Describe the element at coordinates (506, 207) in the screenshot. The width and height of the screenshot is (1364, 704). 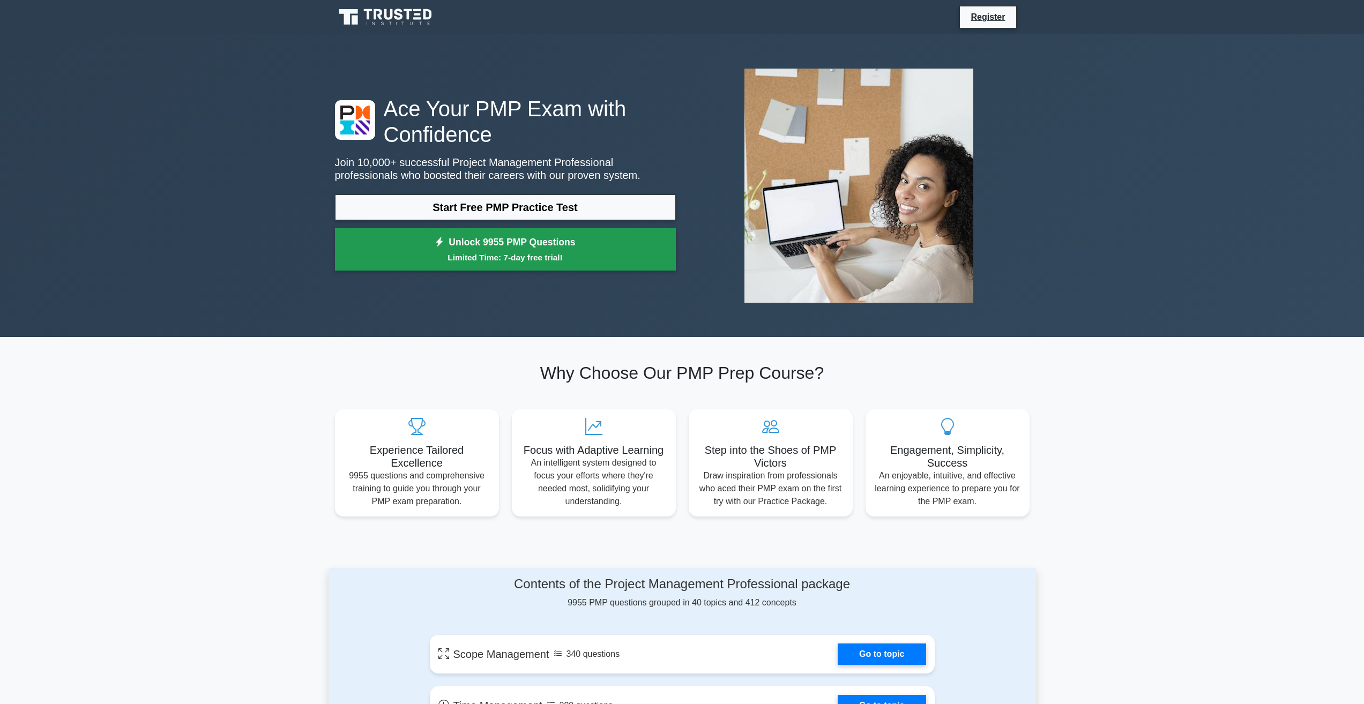
I see `a: Start Free PMP Practice Test` at that location.